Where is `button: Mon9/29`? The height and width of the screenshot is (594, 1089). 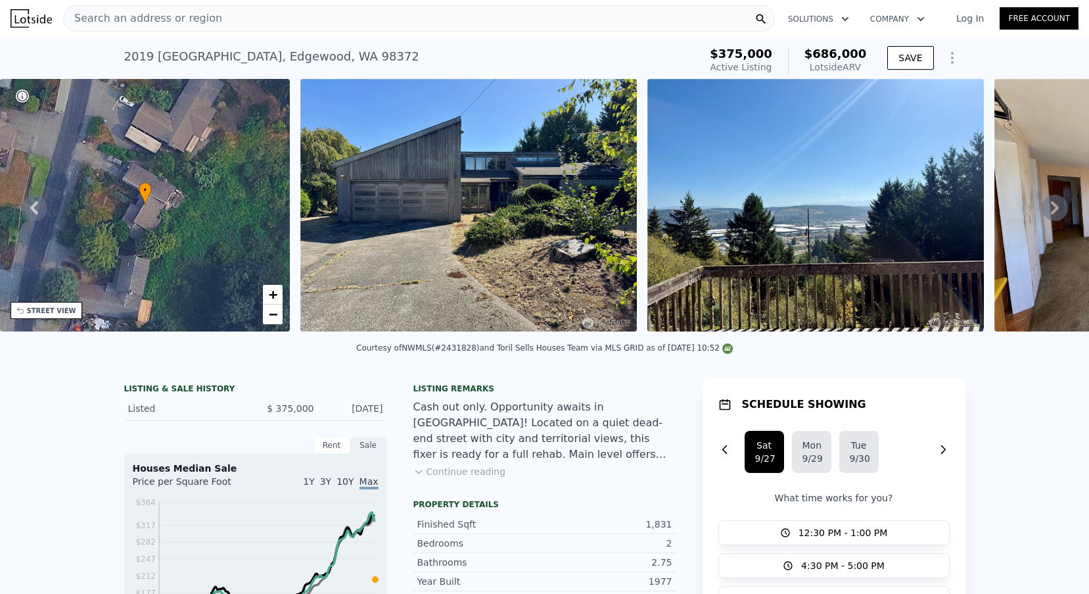
button: Mon9/29 is located at coordinates (812, 452).